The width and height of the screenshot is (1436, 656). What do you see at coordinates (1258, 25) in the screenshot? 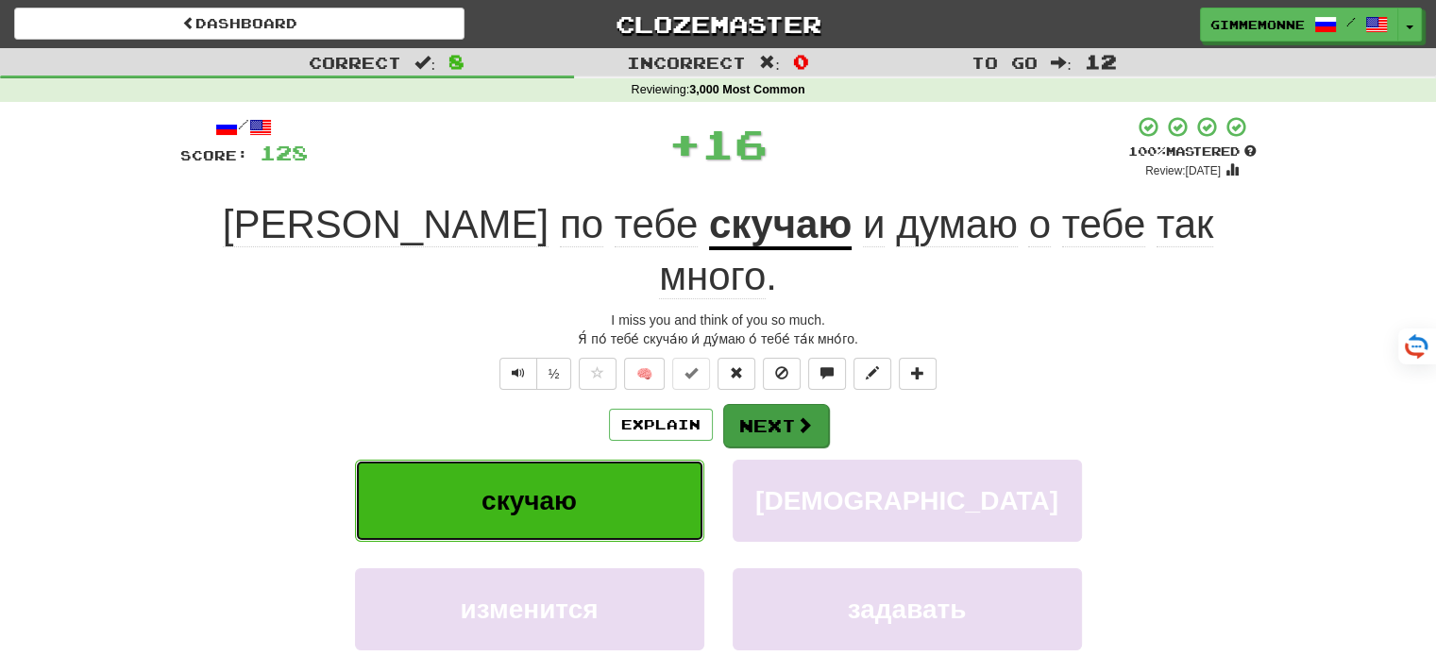
I see `span: Gimmemonne` at bounding box center [1258, 25].